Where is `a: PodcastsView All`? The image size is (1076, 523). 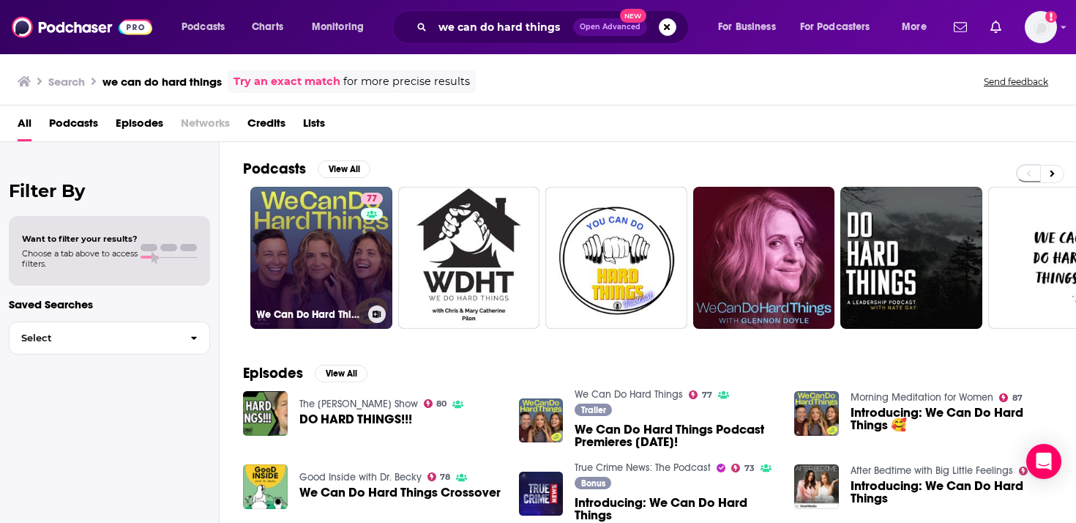 a: PodcastsView All is located at coordinates (307, 168).